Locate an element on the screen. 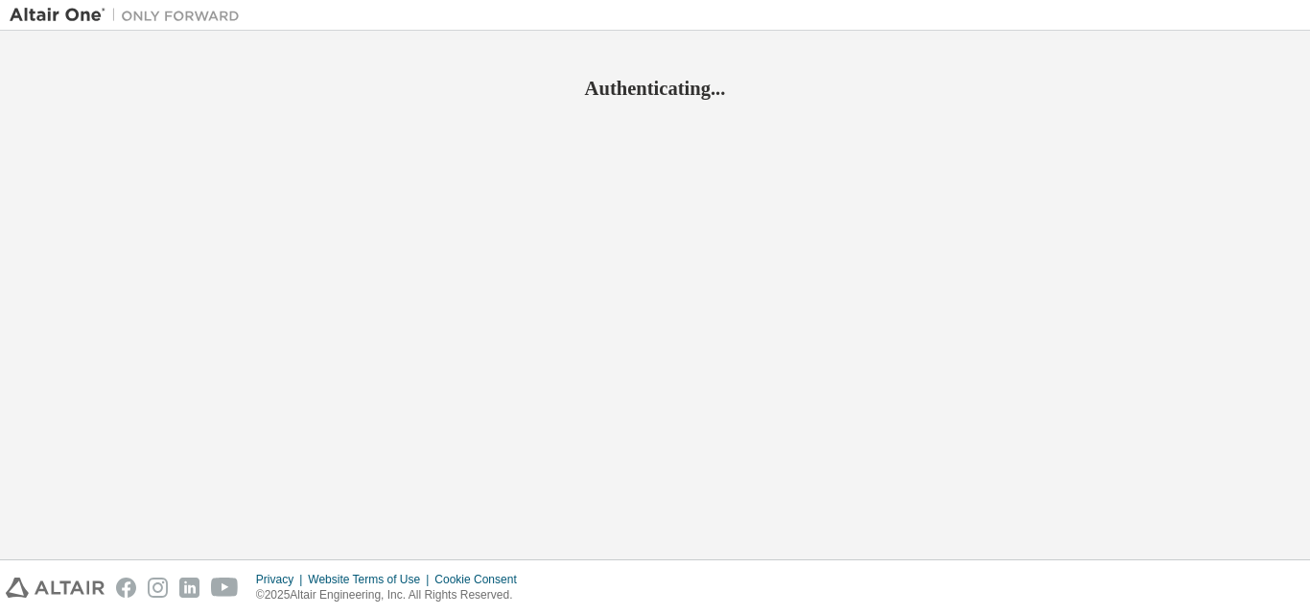  img: instagram.svg is located at coordinates (157, 587).